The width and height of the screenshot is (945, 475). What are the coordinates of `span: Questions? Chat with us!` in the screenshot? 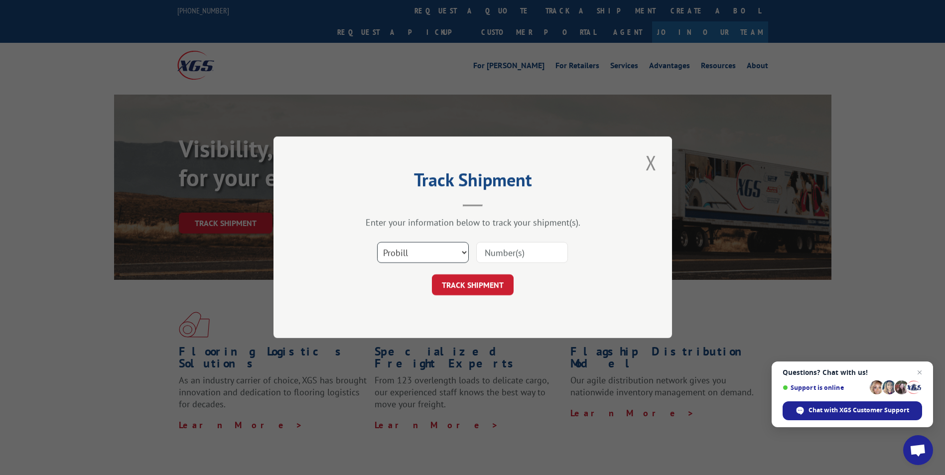 It's located at (852, 373).